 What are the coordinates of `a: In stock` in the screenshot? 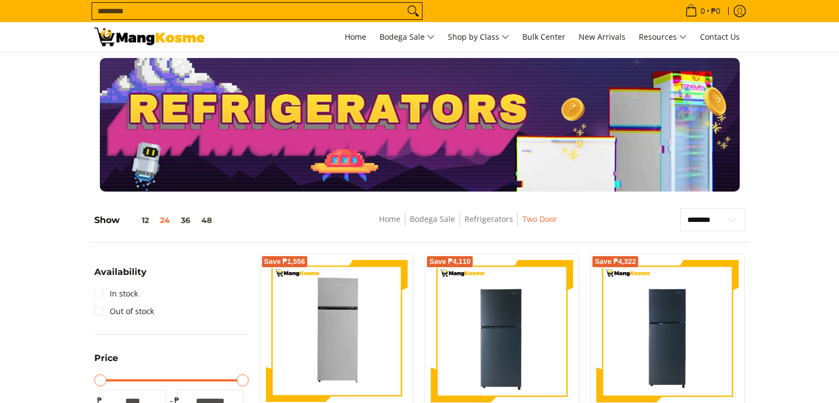 It's located at (116, 294).